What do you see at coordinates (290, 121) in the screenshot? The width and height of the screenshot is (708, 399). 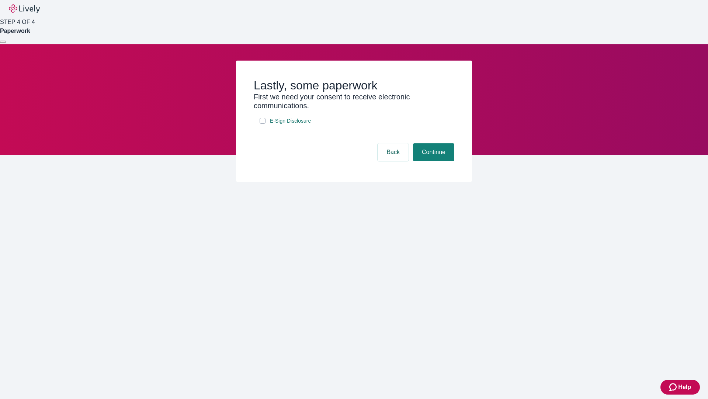 I see `a: e-sign disclosure document` at bounding box center [290, 121].